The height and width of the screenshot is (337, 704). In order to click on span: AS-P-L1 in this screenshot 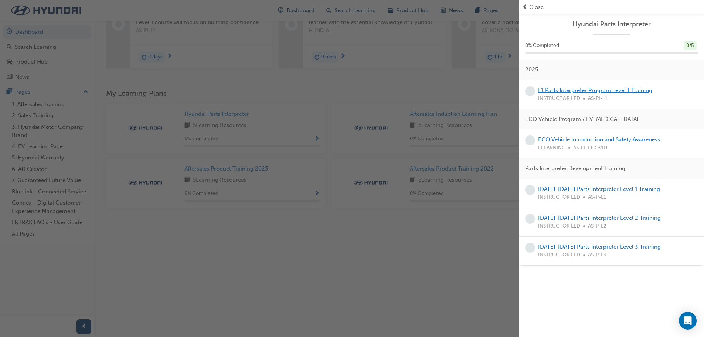, I will do `click(597, 197)`.